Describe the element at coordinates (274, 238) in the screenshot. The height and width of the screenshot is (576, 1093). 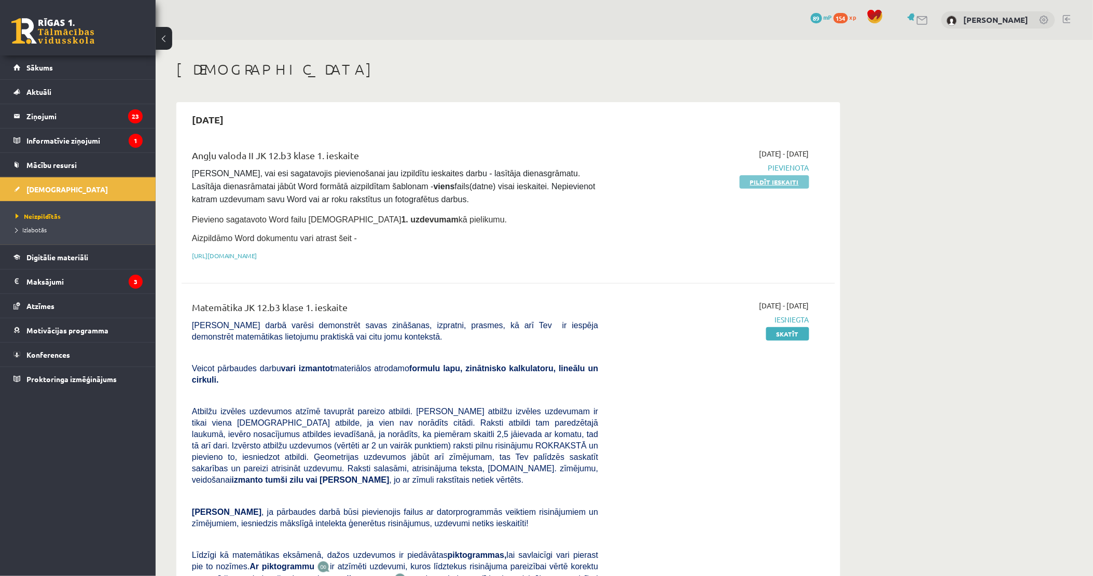
I see `span: Aizpildāmo Word dokumentu vari atrast šeit -` at that location.